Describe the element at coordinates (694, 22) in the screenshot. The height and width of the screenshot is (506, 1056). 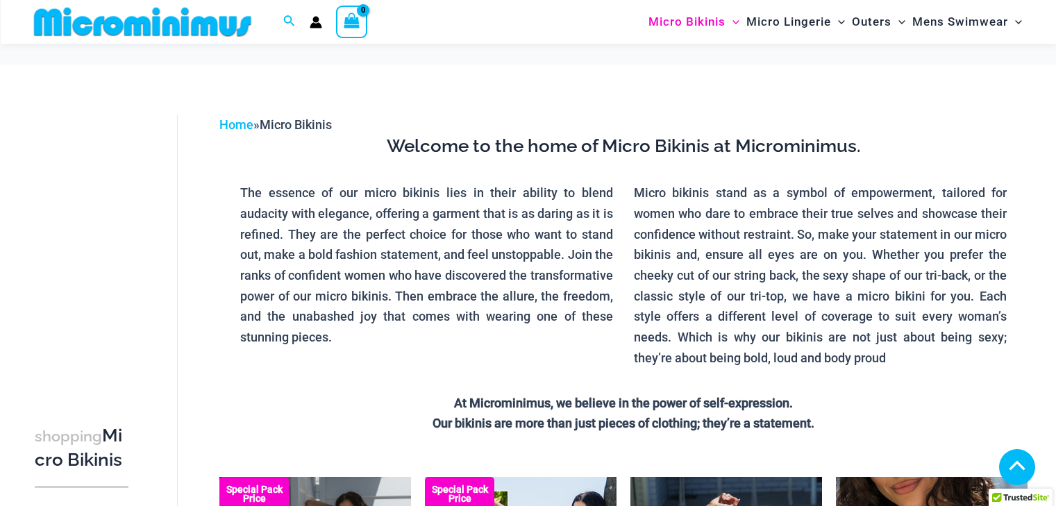
I see `a: Micro BikinisMenu ToggleMenu Toggle` at that location.